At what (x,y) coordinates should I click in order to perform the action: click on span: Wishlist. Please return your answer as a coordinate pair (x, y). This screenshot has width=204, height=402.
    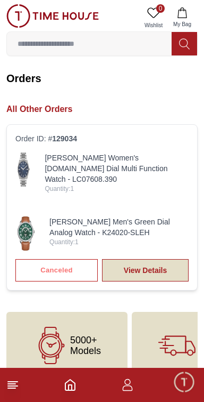
    Looking at the image, I should click on (154, 25).